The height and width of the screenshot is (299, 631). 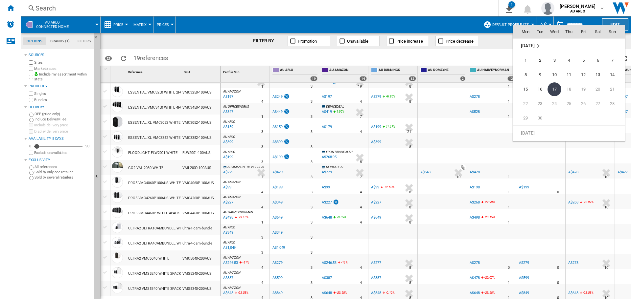 I want to click on td: Saturday September 6 2025, so click(x=598, y=60).